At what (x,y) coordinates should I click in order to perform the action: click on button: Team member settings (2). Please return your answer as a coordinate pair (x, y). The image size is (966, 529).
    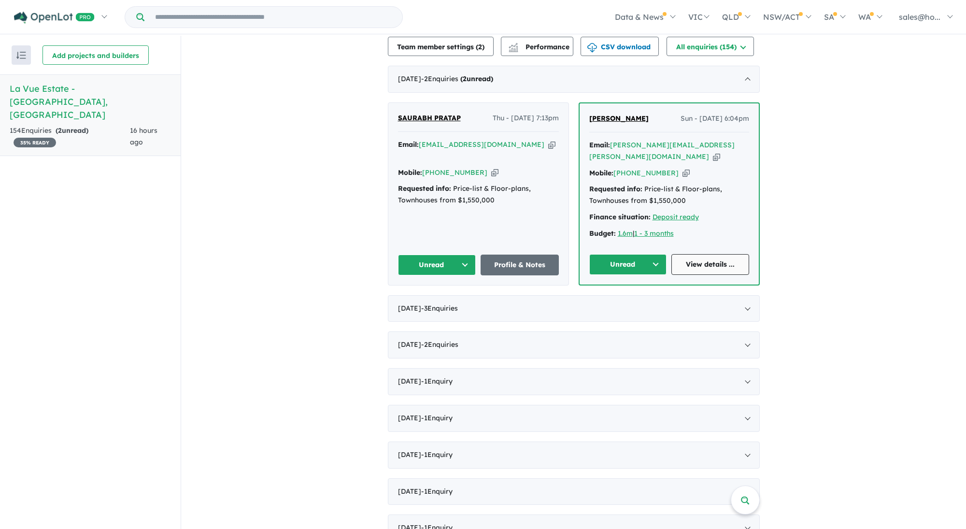
    Looking at the image, I should click on (440, 46).